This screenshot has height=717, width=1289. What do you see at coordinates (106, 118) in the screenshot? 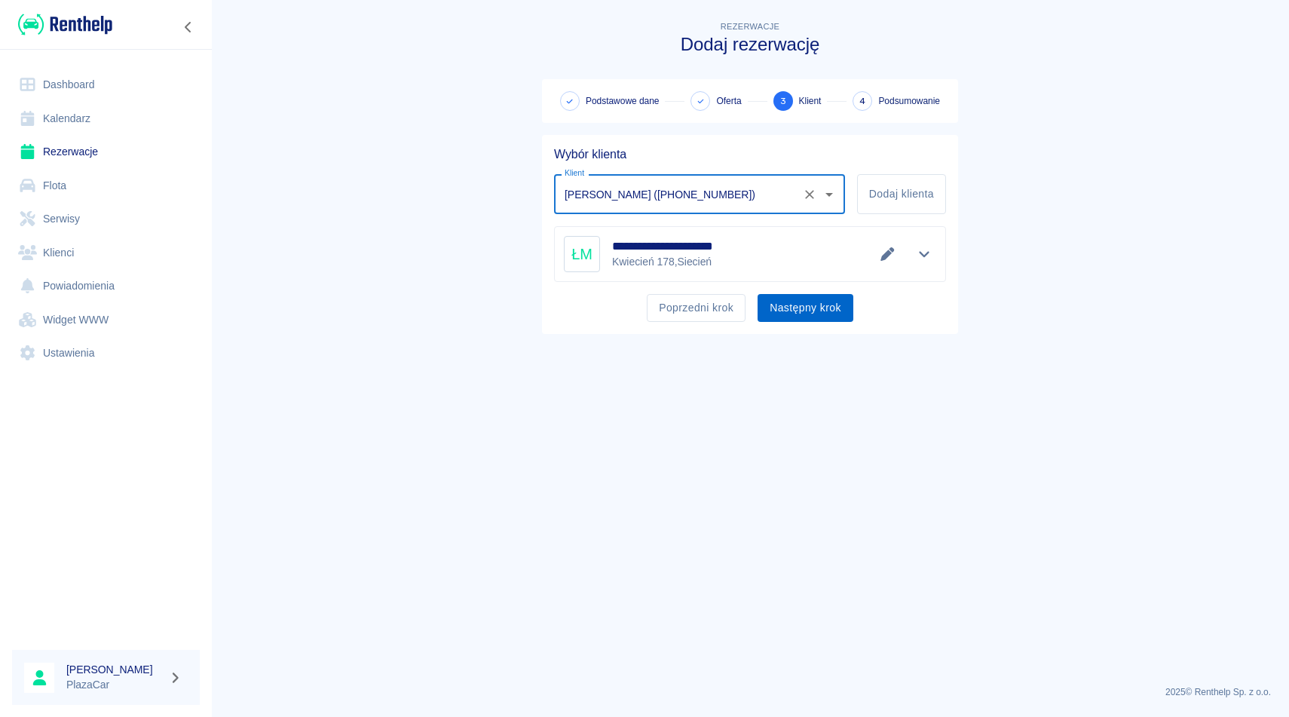
I see `a: Kalendarz` at bounding box center [106, 118].